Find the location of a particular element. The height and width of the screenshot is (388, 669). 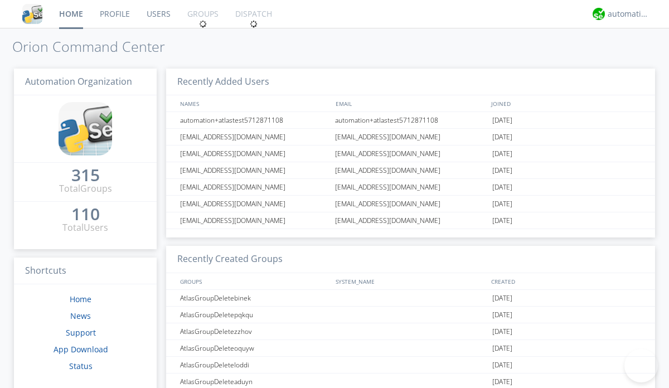

span: Automation Organization is located at coordinates (79, 81).